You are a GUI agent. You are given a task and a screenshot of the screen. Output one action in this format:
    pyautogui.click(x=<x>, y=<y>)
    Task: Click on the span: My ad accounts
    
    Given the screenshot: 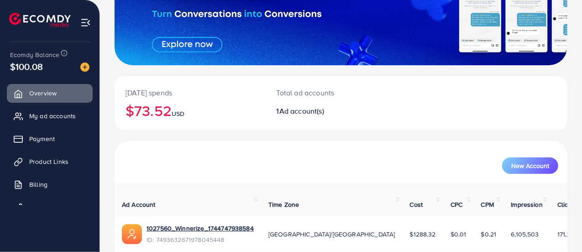 What is the action you would take?
    pyautogui.click(x=53, y=116)
    